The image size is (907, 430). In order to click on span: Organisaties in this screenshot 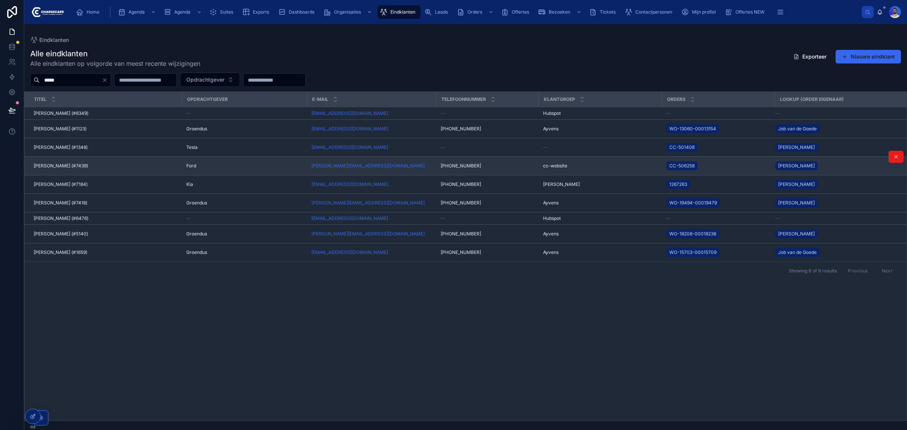, I will do `click(347, 12)`.